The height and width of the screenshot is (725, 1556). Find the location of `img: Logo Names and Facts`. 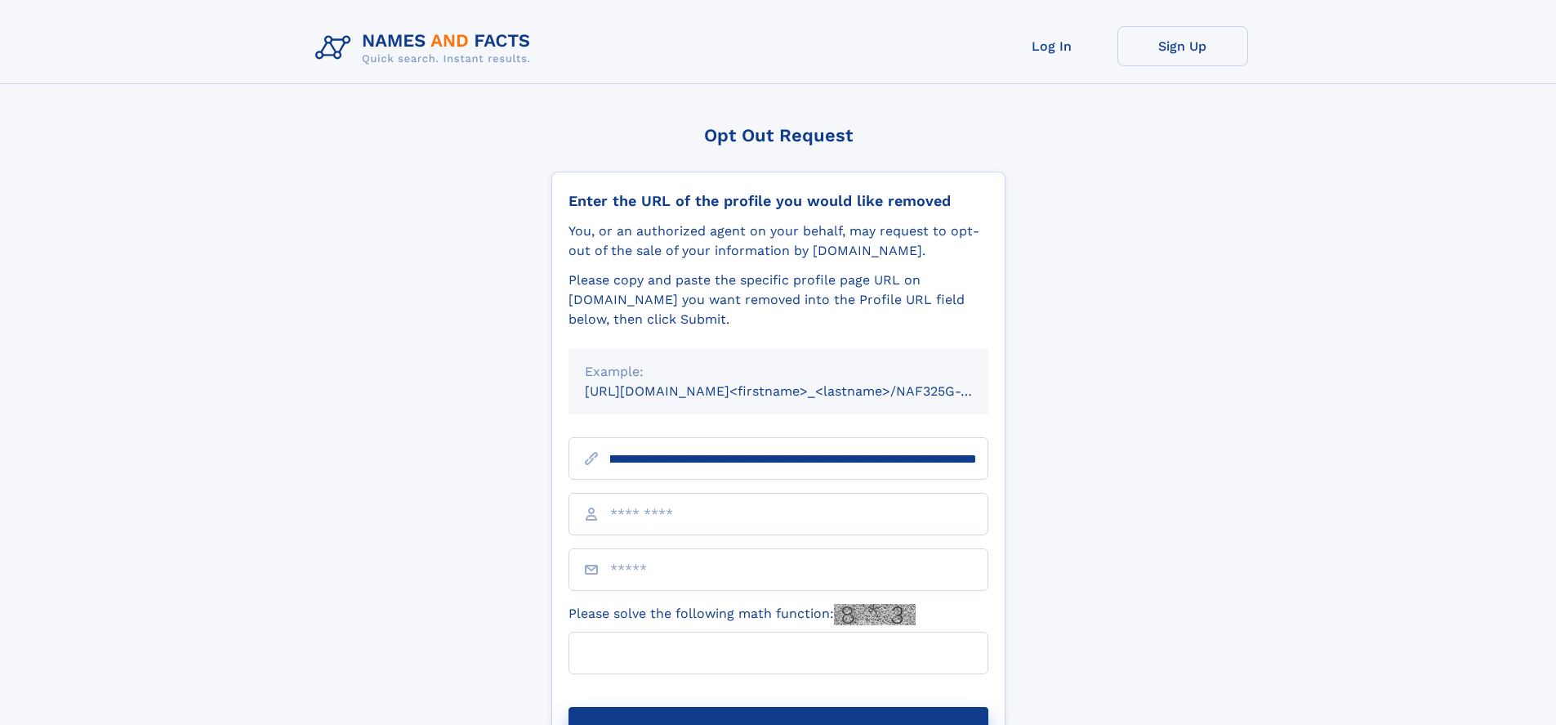

img: Logo Names and Facts is located at coordinates (426, 48).